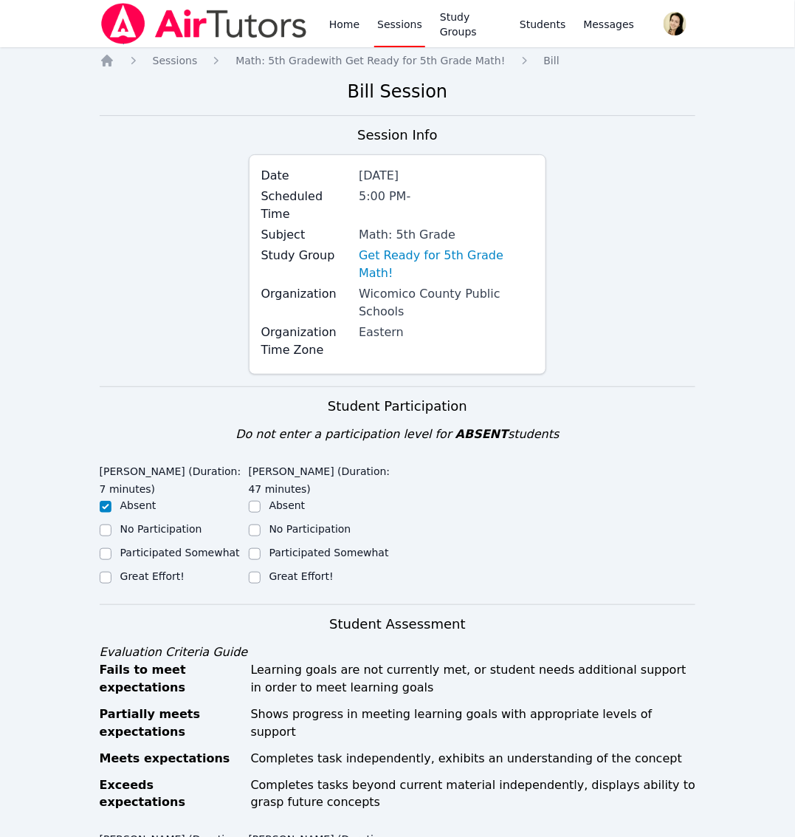 This screenshot has width=795, height=837. What do you see at coordinates (171, 723) in the screenshot?
I see `div: Partially meets expectations` at bounding box center [171, 723].